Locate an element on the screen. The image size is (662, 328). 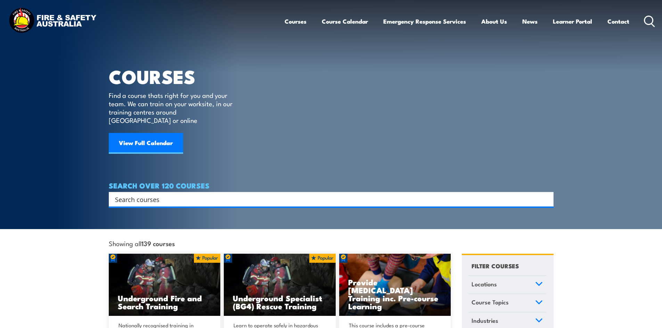
h3: Underground Fire and Search Training is located at coordinates (165, 302).